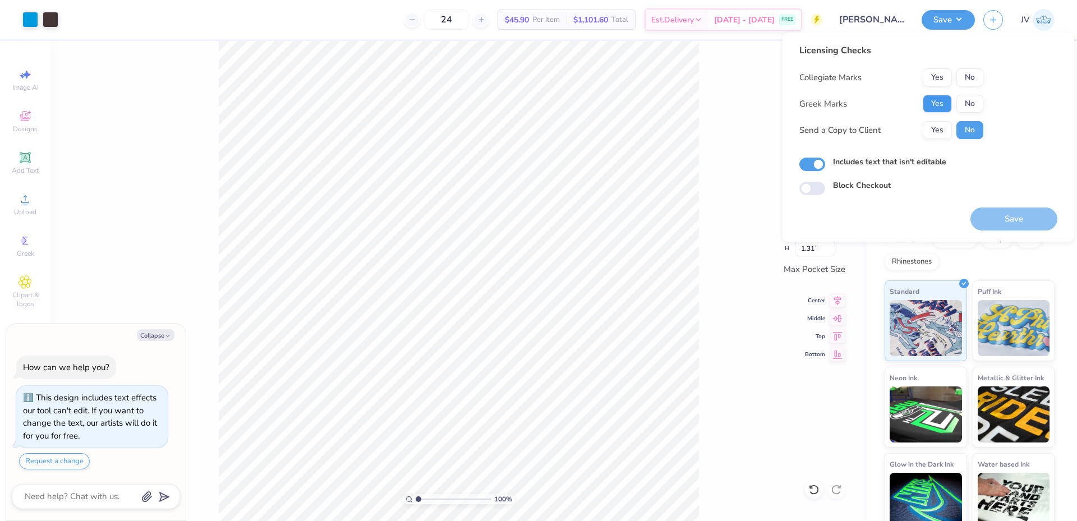 The width and height of the screenshot is (1077, 521). Describe the element at coordinates (516, 20) in the screenshot. I see `span: $45.90` at that location.